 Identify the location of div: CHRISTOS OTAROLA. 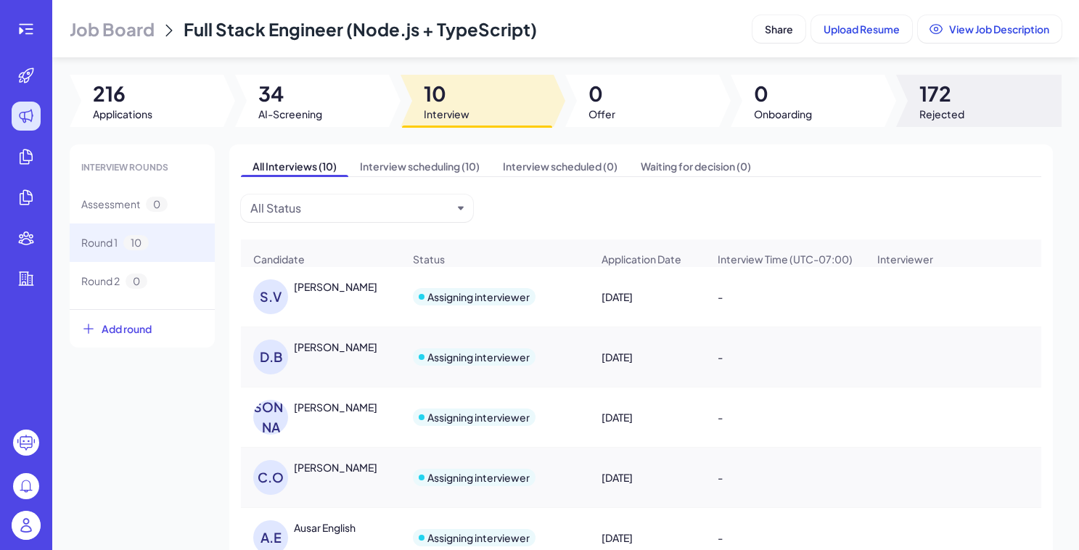
(335, 468).